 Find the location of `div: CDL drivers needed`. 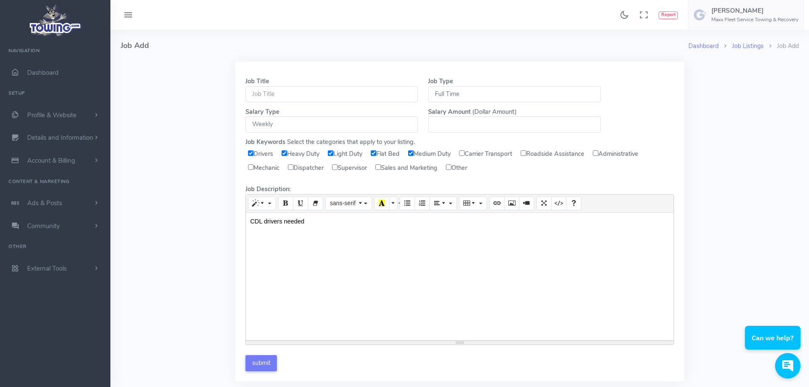

div: CDL drivers needed is located at coordinates (459, 276).